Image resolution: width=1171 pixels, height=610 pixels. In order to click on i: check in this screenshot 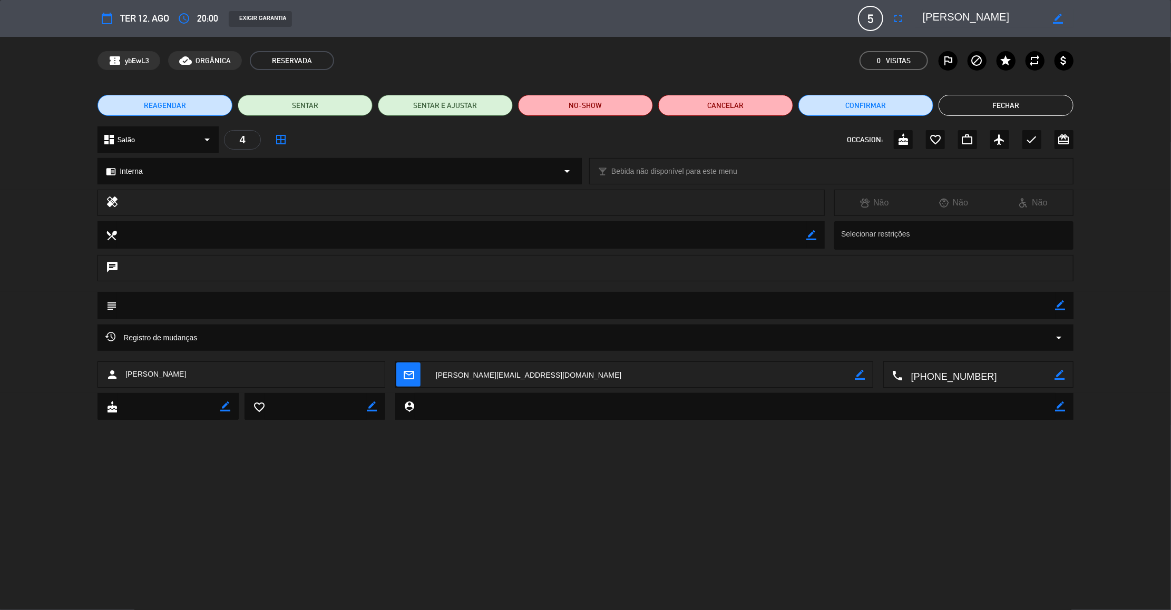, I will do `click(1032, 140)`.